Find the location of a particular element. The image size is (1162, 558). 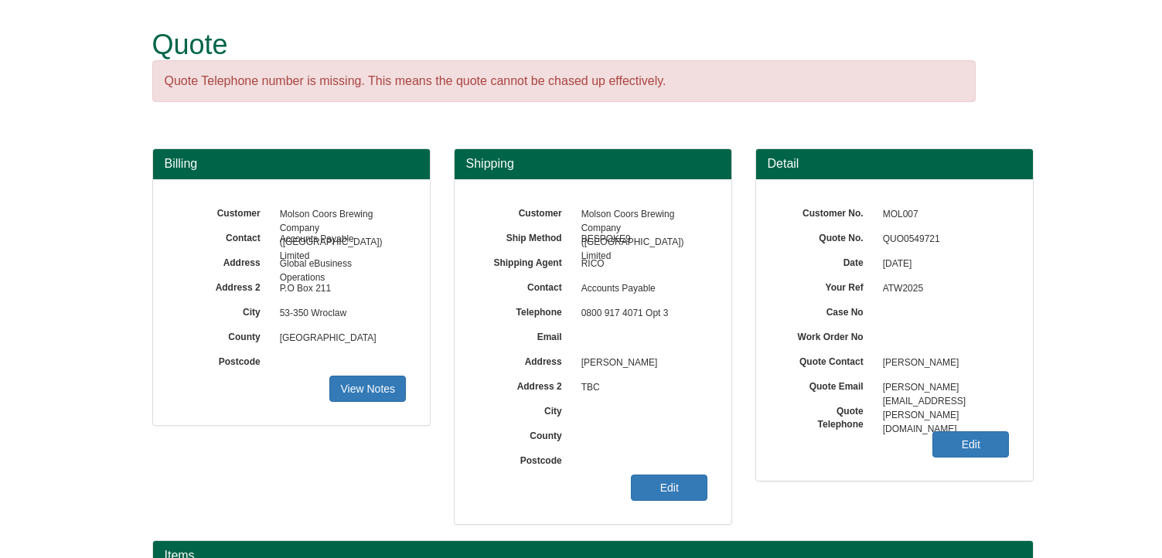

label: Work Order No is located at coordinates (828, 335).